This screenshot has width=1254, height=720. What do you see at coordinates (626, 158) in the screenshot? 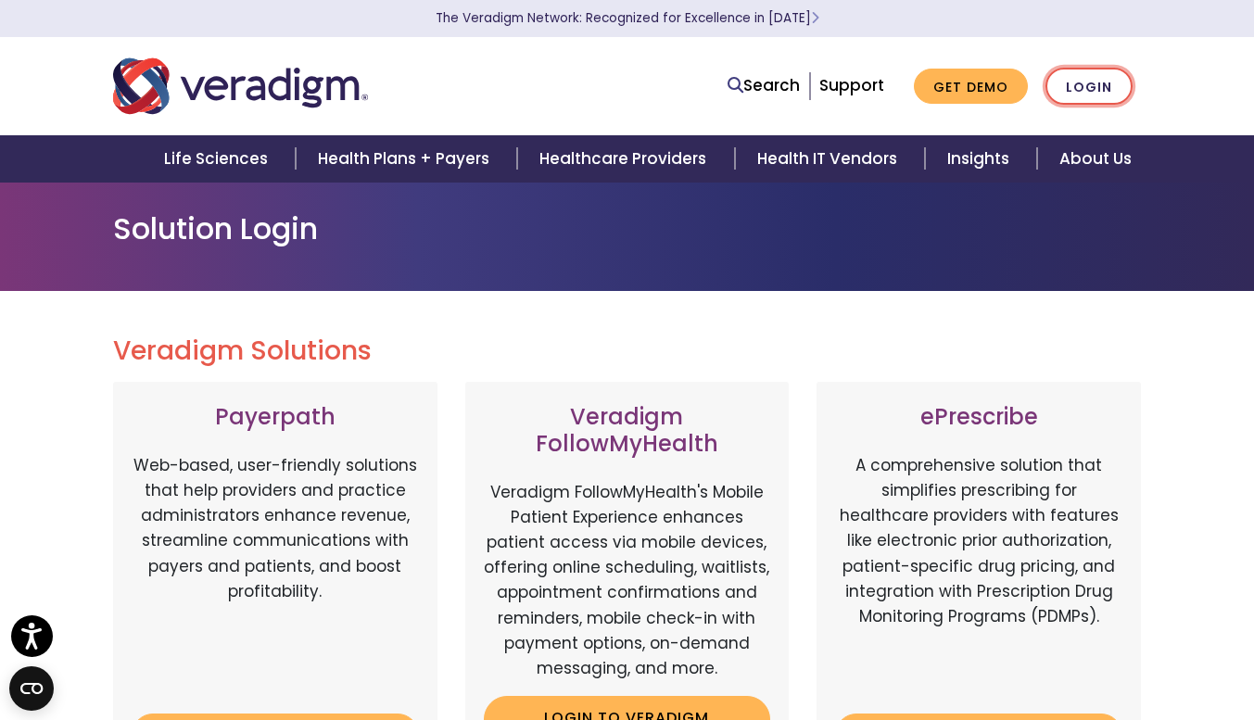
I see `a: Healthcare Providers` at bounding box center [626, 158].